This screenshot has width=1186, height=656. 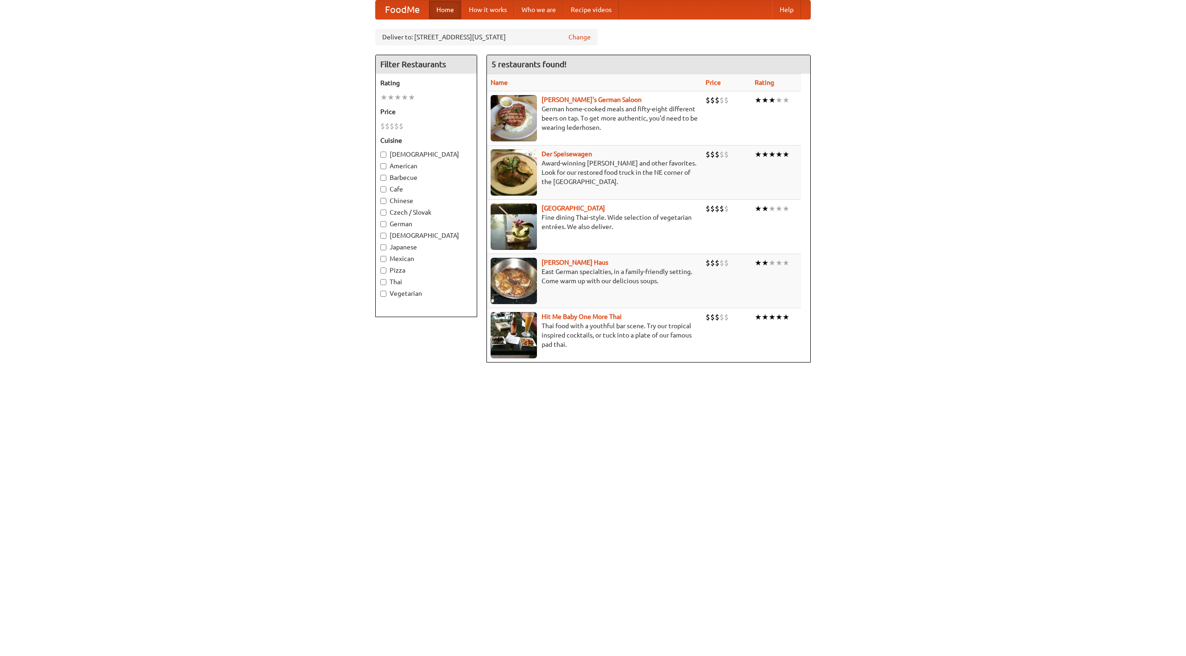 What do you see at coordinates (514, 281) in the screenshot?
I see `img: kohlhaus.jpg` at bounding box center [514, 281].